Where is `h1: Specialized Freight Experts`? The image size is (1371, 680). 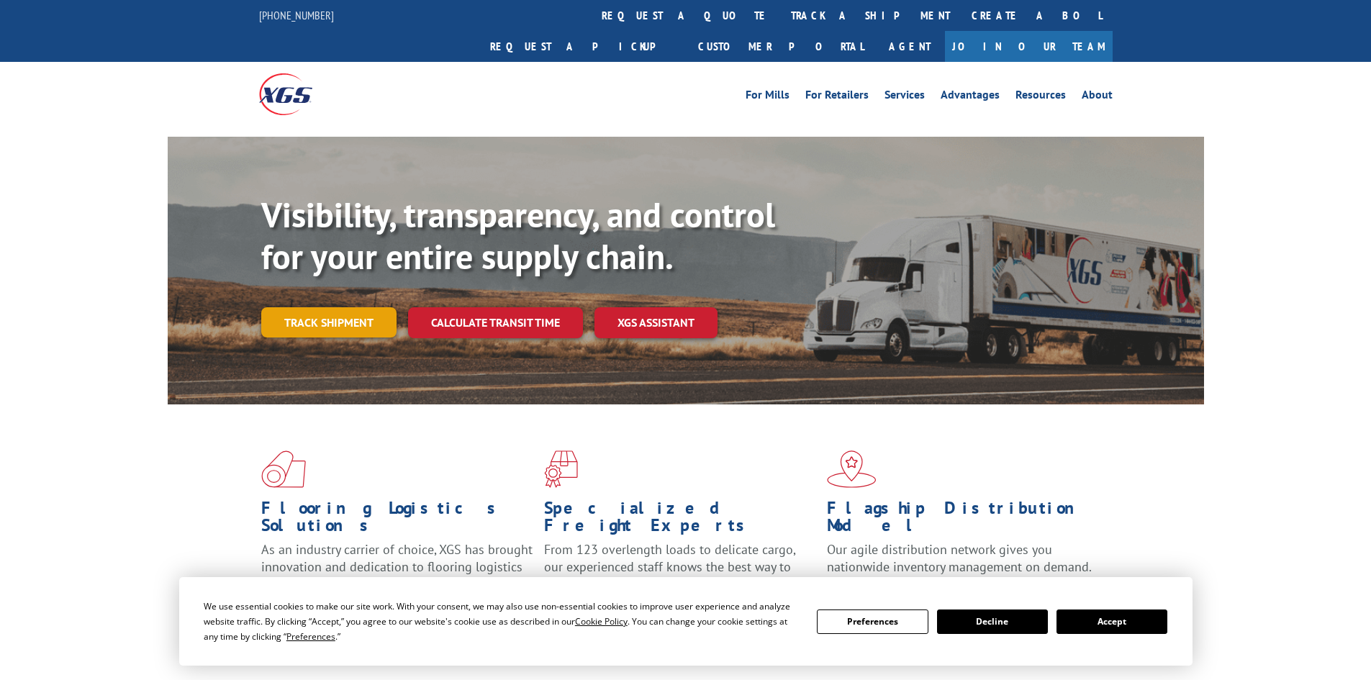
h1: Specialized Freight Experts is located at coordinates (680, 520).